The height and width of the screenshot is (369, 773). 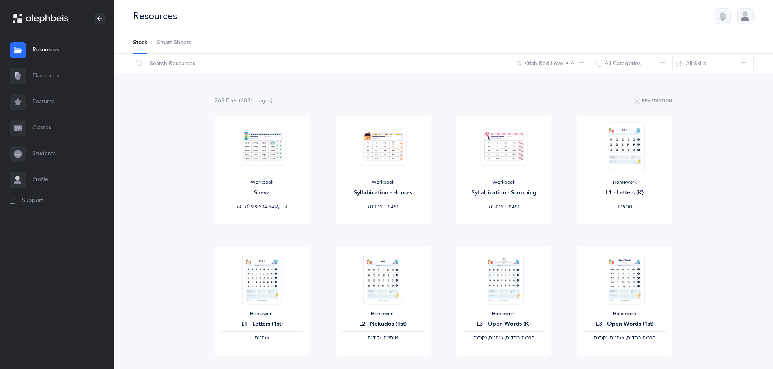 What do you see at coordinates (713, 64) in the screenshot?
I see `button: All Skills` at bounding box center [713, 64].